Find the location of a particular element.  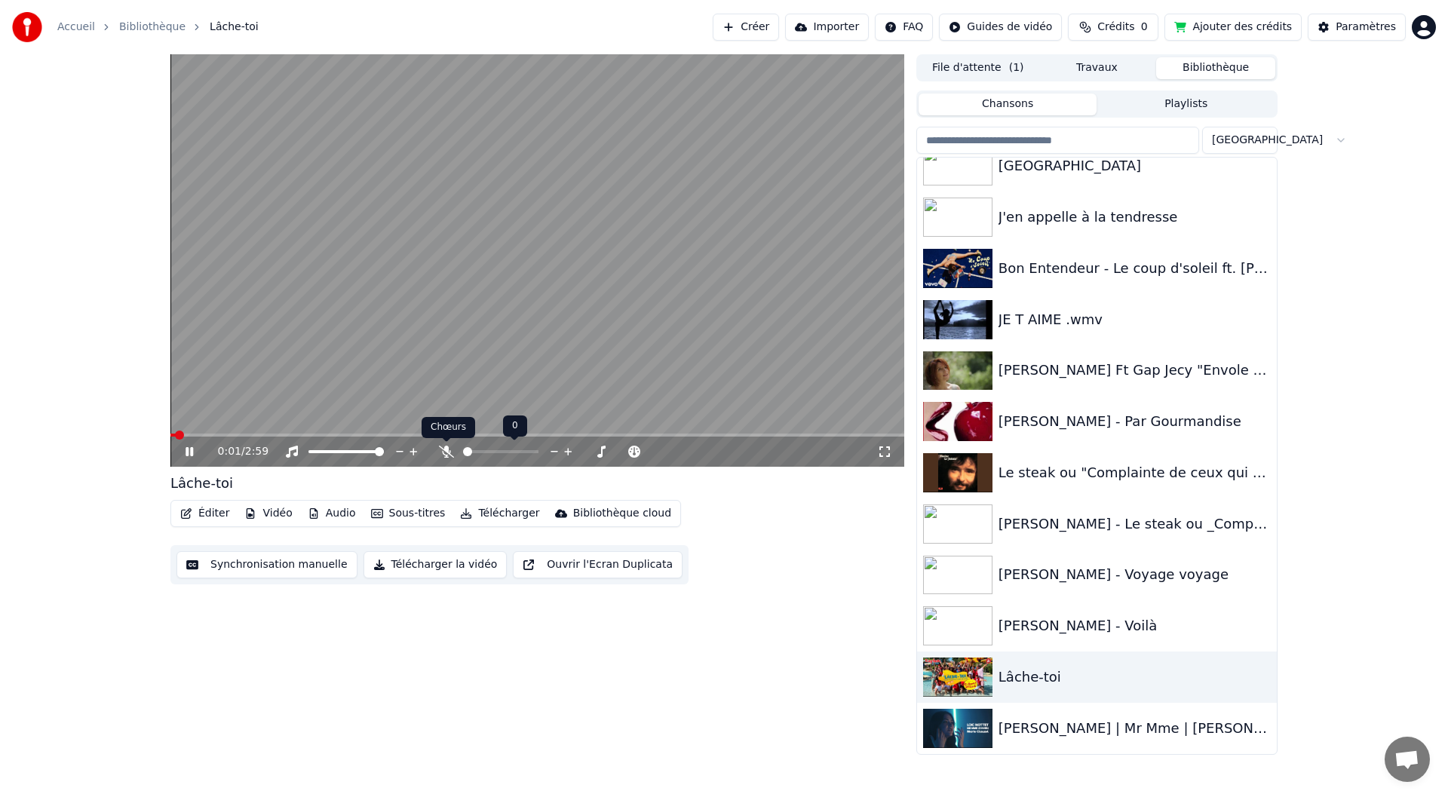

span: Lâche-toi is located at coordinates (234, 27).